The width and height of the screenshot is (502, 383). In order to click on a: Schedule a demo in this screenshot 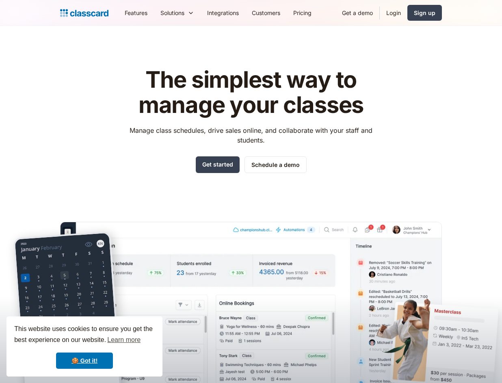, I will do `click(275, 164)`.